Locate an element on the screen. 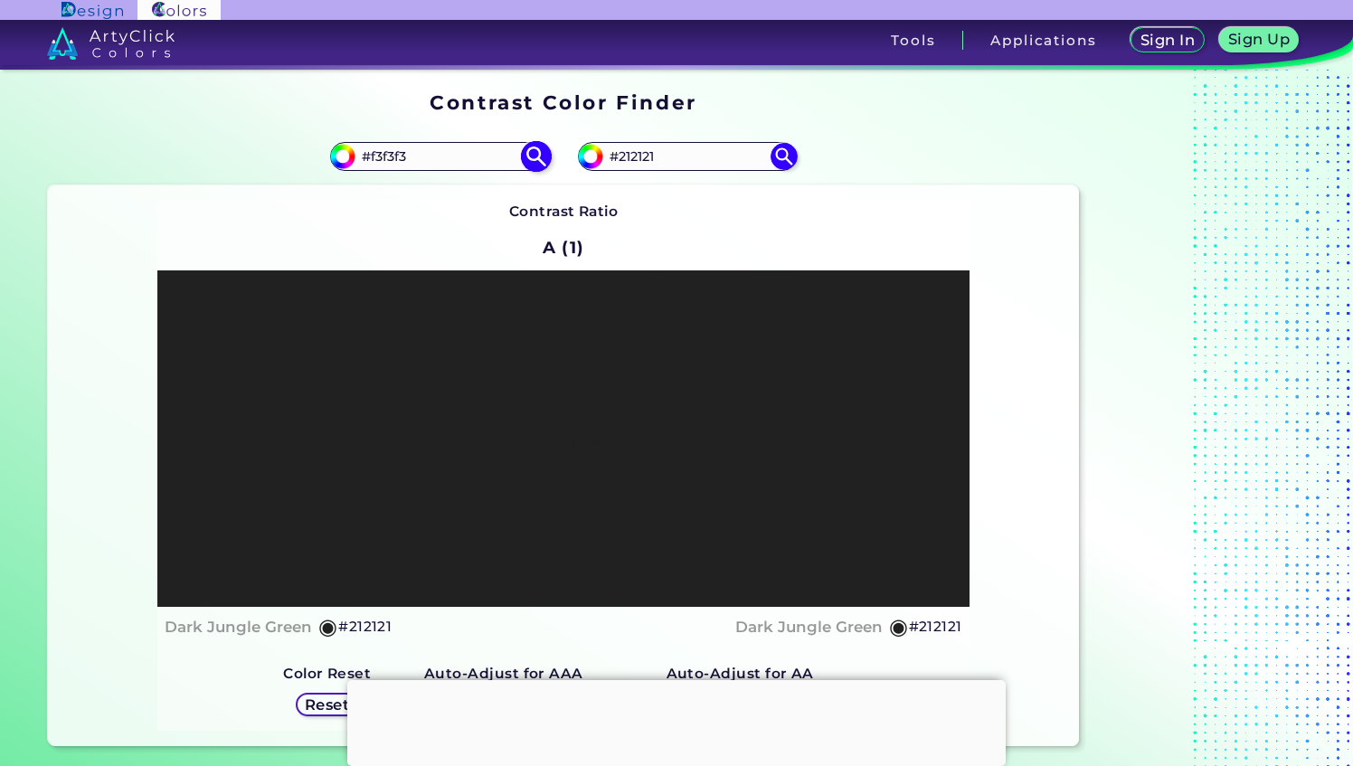  h1: Contrast Color Finder is located at coordinates (562, 102).